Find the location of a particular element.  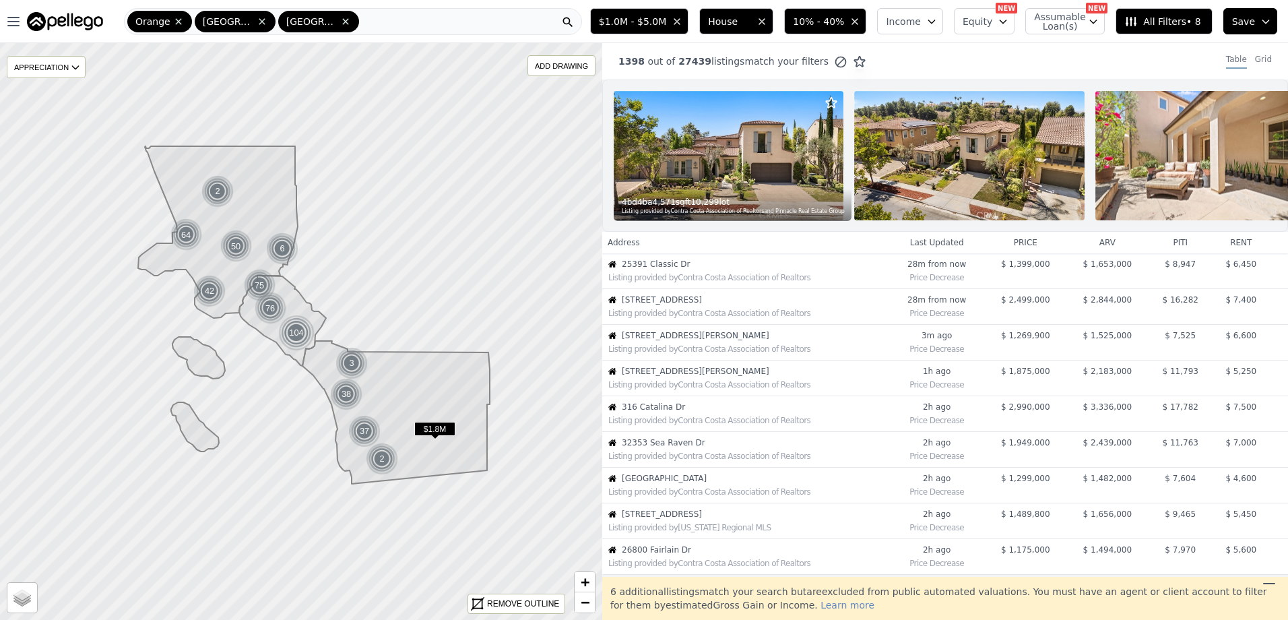

span: $ 7,525 is located at coordinates (1181, 336).